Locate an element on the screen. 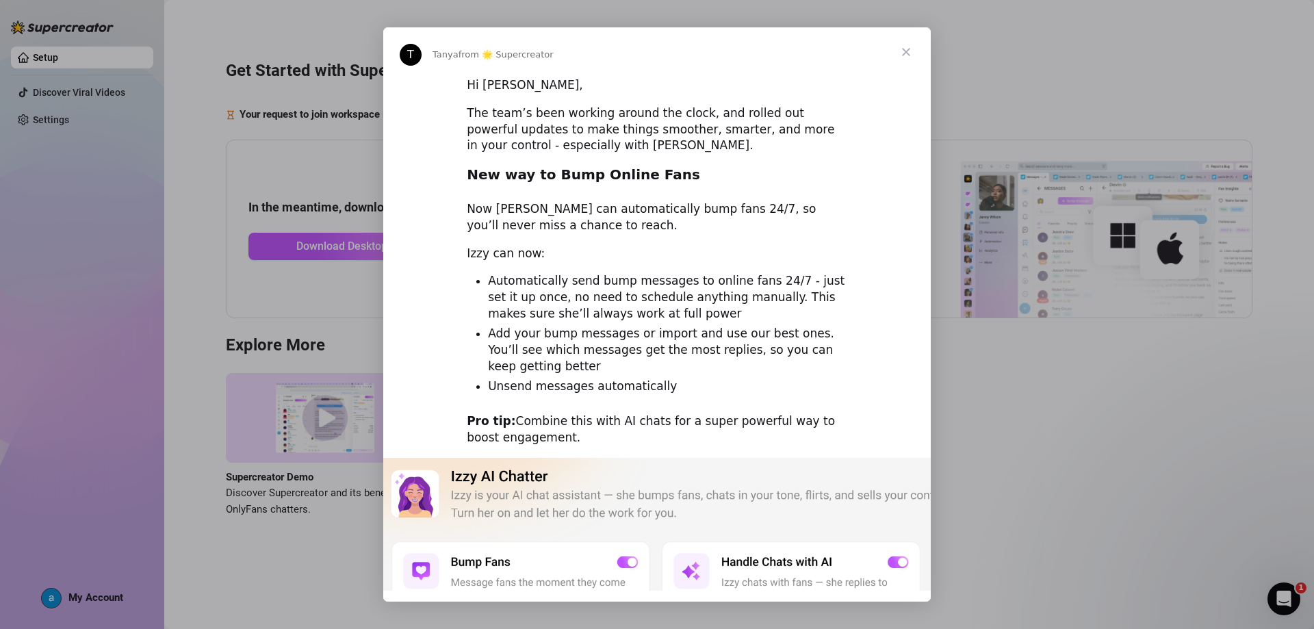 Image resolution: width=1314 pixels, height=629 pixels. div: Combine this with AI chats for a super powerful way to boost engagement. is located at coordinates (657, 430).